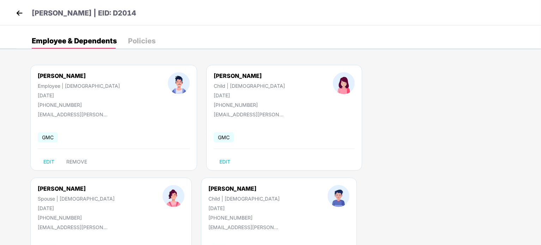 The image size is (541, 245). Describe the element at coordinates (19, 13) in the screenshot. I see `img: back` at that location.